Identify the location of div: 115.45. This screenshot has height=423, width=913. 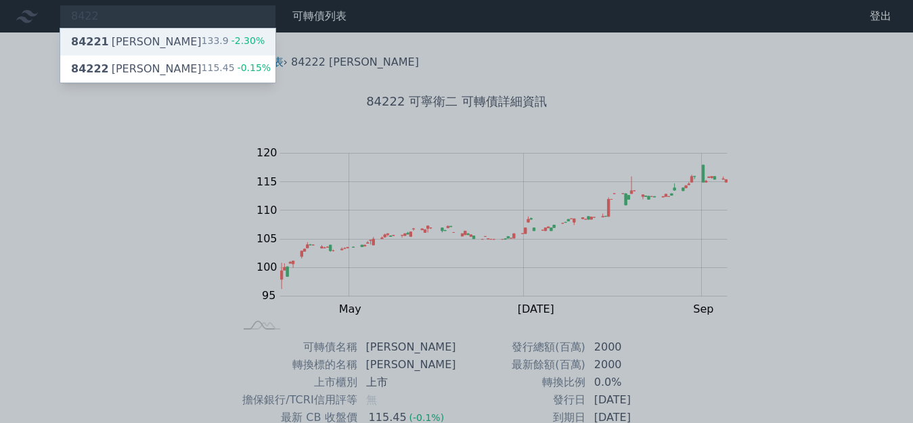
(236, 69).